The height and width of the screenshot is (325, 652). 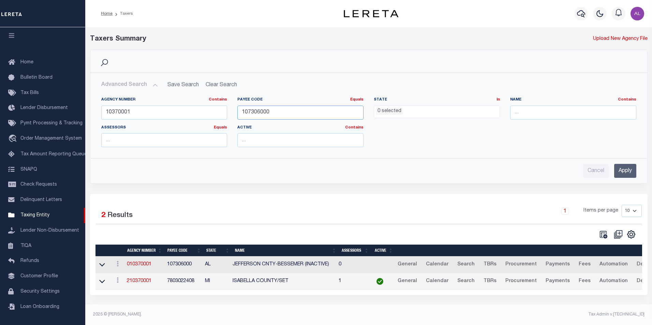 I want to click on span: Refunds, so click(x=30, y=261).